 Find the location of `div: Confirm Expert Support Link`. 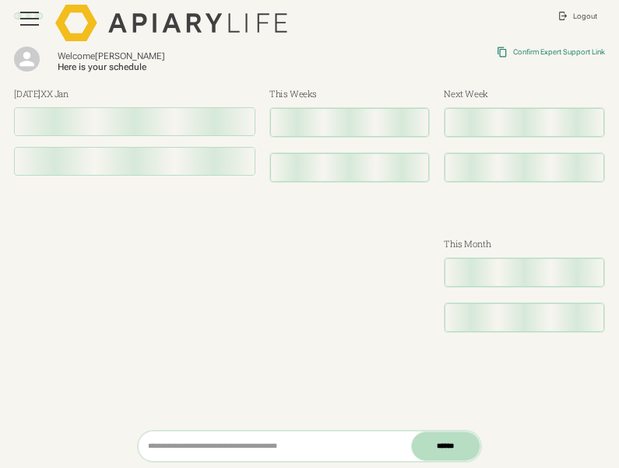

div: Confirm Expert Support Link is located at coordinates (559, 52).